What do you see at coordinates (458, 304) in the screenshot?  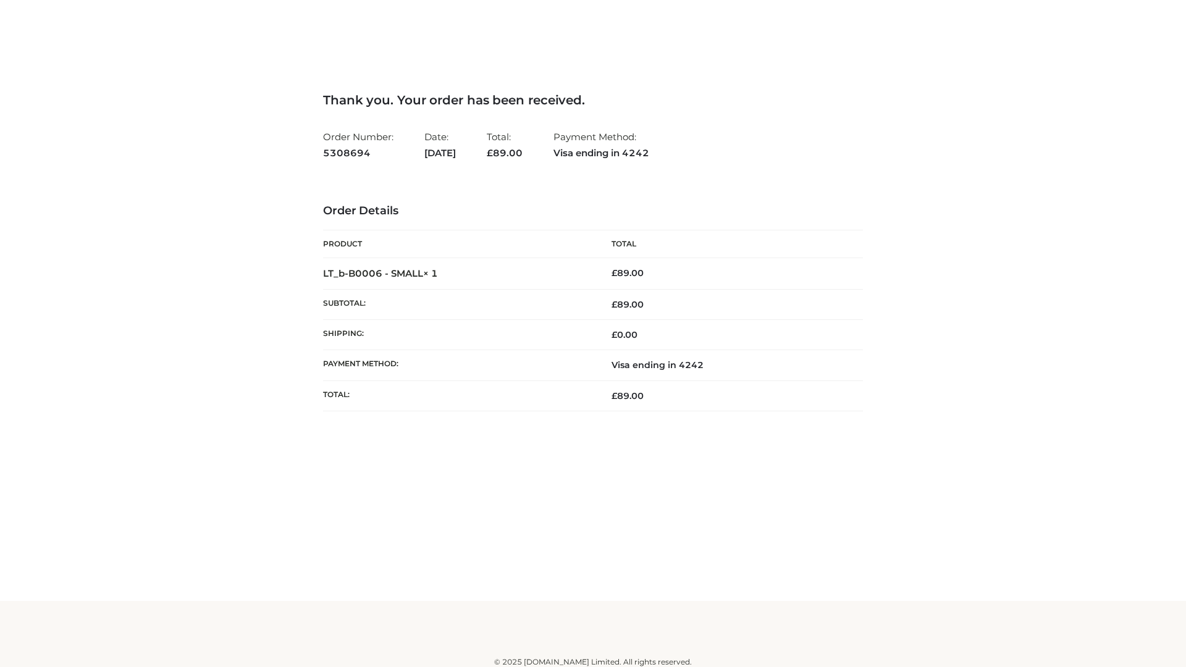 I see `th: Subtotal:` at bounding box center [458, 304].